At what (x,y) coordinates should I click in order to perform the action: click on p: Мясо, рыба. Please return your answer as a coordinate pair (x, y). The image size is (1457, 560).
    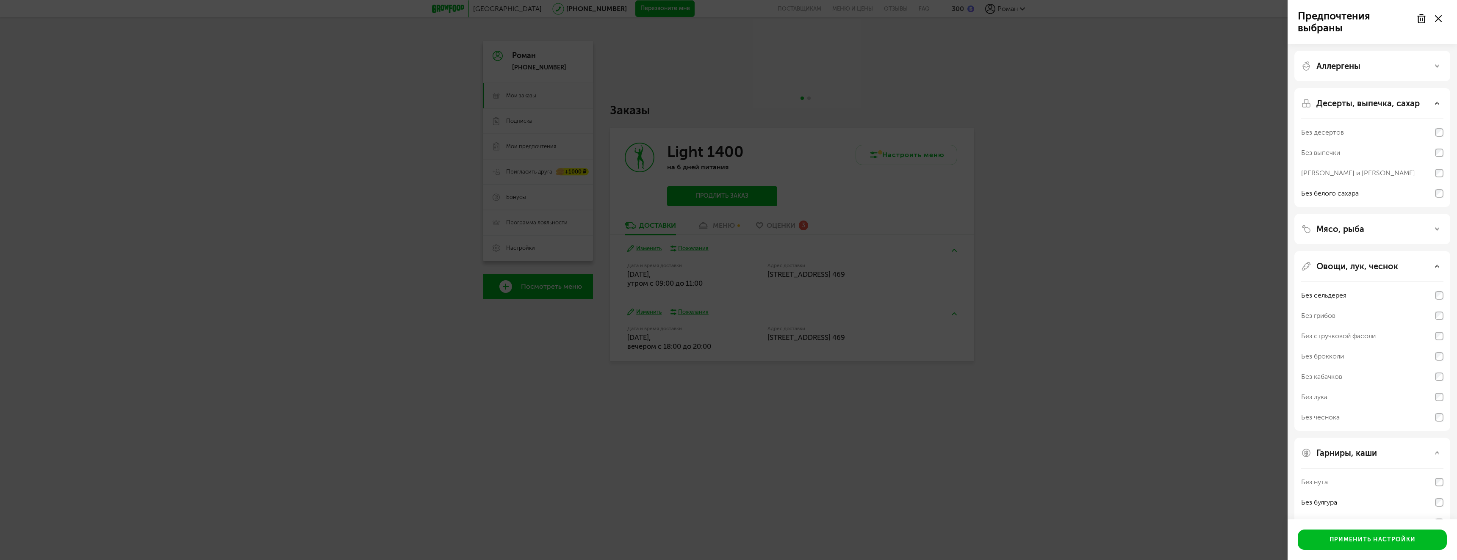
    Looking at the image, I should click on (1340, 229).